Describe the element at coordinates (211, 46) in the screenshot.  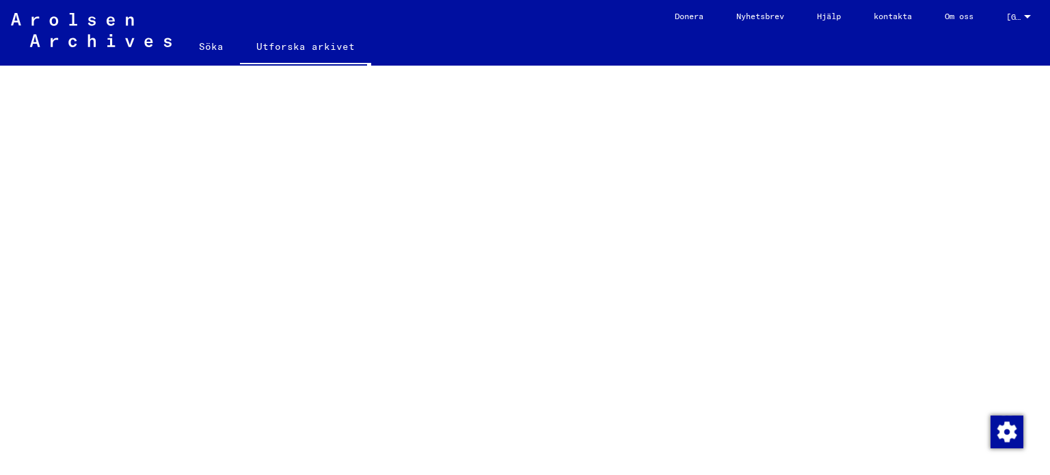
I see `a: Söka` at that location.